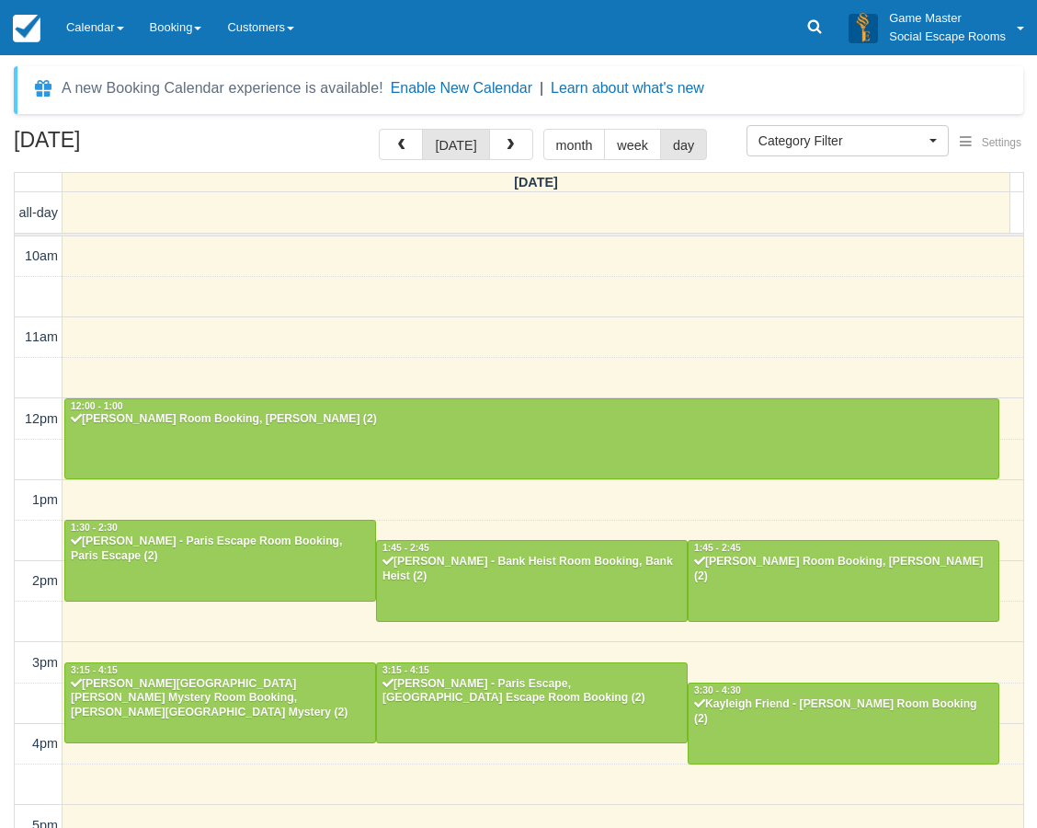  I want to click on button: day, so click(683, 144).